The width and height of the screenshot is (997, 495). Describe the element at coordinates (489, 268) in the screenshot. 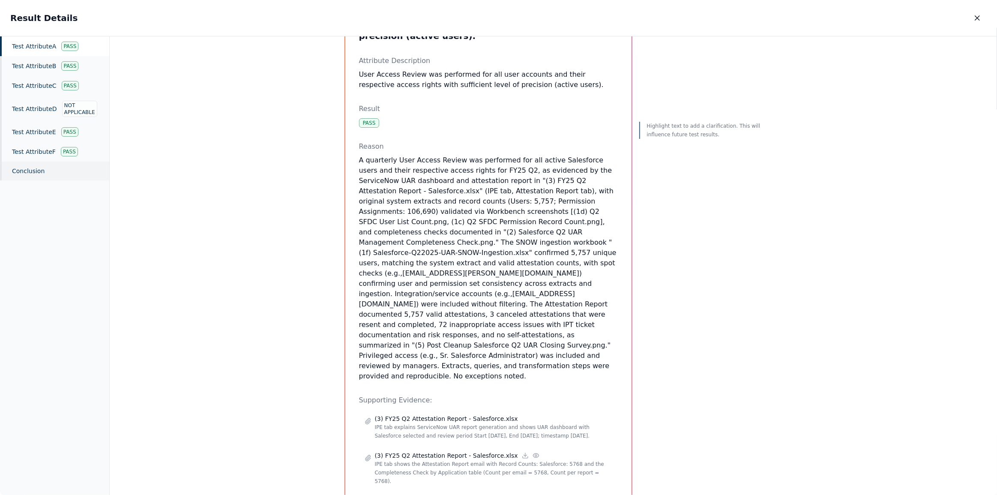

I see `p: A quarterly User Access Review was performed for all active Salesforce users and their respective...` at that location.